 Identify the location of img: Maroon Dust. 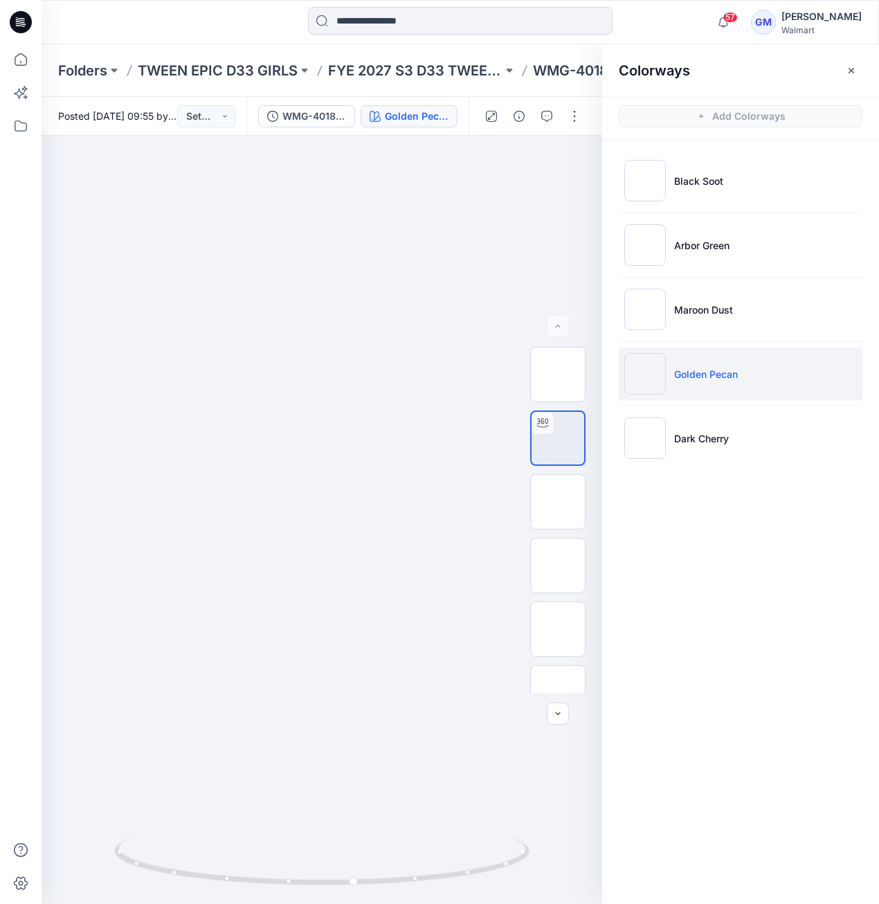
(645, 309).